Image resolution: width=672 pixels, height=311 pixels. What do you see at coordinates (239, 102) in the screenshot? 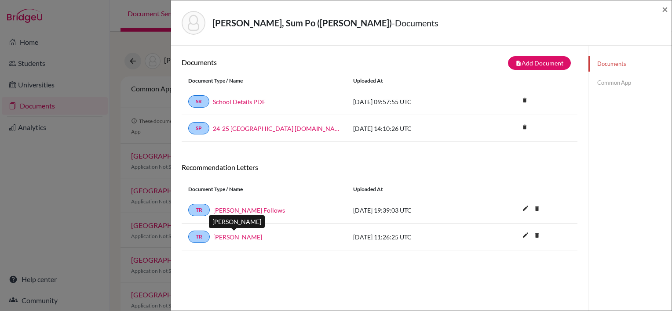
I see `a: School Details PDF` at bounding box center [239, 102].